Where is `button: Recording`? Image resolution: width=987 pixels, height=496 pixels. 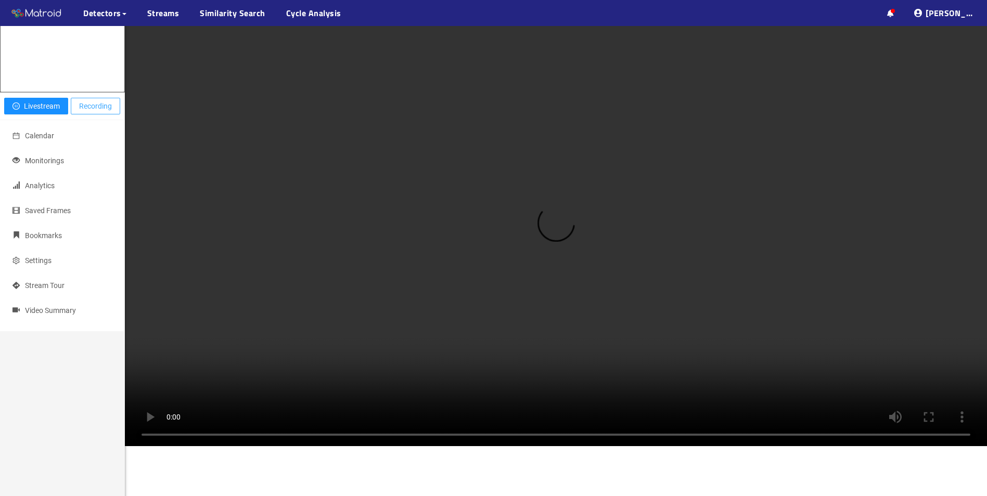
button: Recording is located at coordinates (95, 106).